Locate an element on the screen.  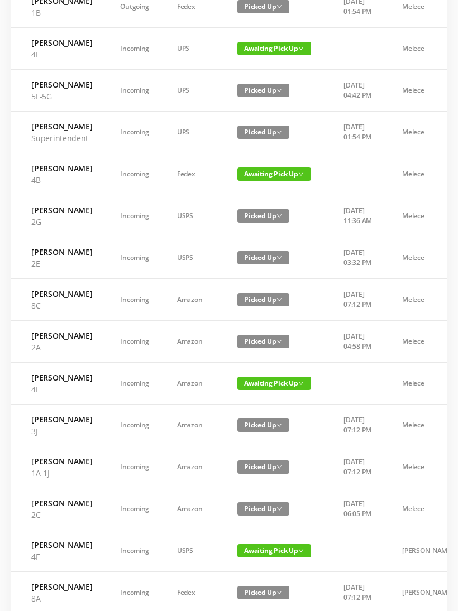
p: 8A is located at coordinates (61, 598).